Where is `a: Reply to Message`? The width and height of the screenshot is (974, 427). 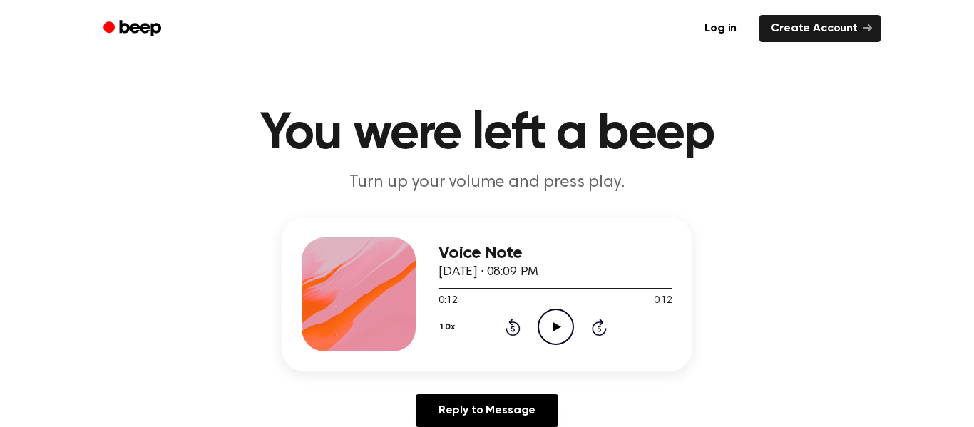
a: Reply to Message is located at coordinates (487, 411).